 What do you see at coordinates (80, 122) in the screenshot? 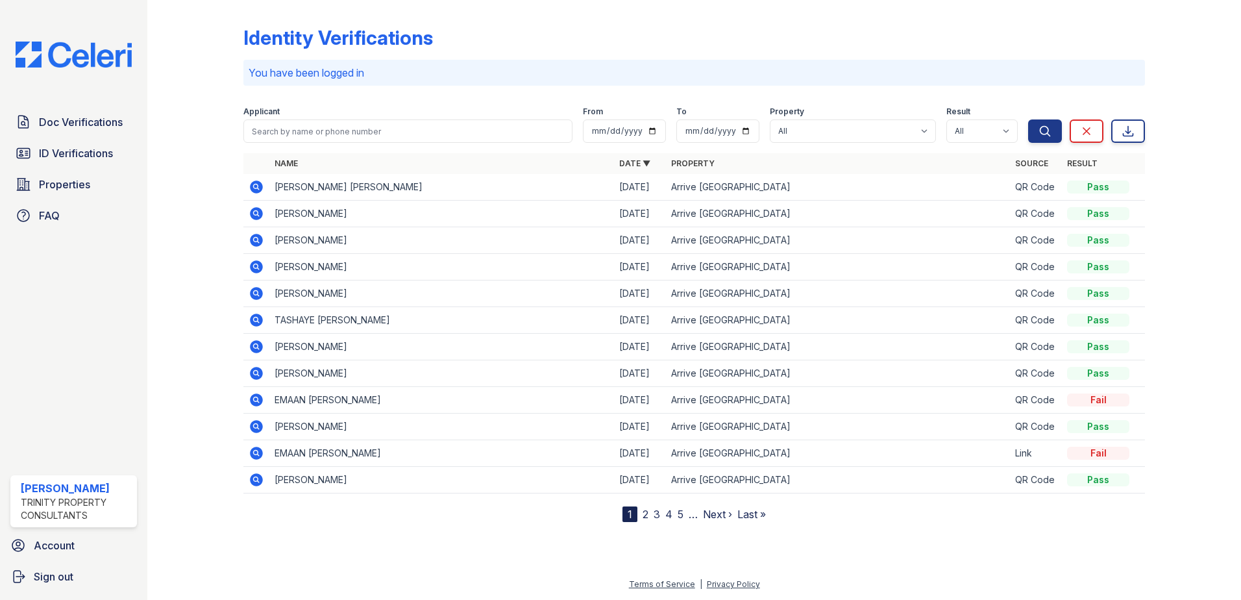
I see `span: Doc Verifications` at bounding box center [80, 122].